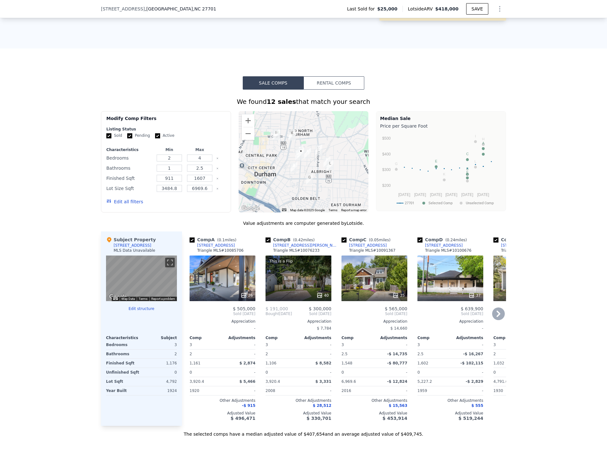 This screenshot has height=455, width=607. I want to click on div: 502 Gray Ave, so click(301, 153).